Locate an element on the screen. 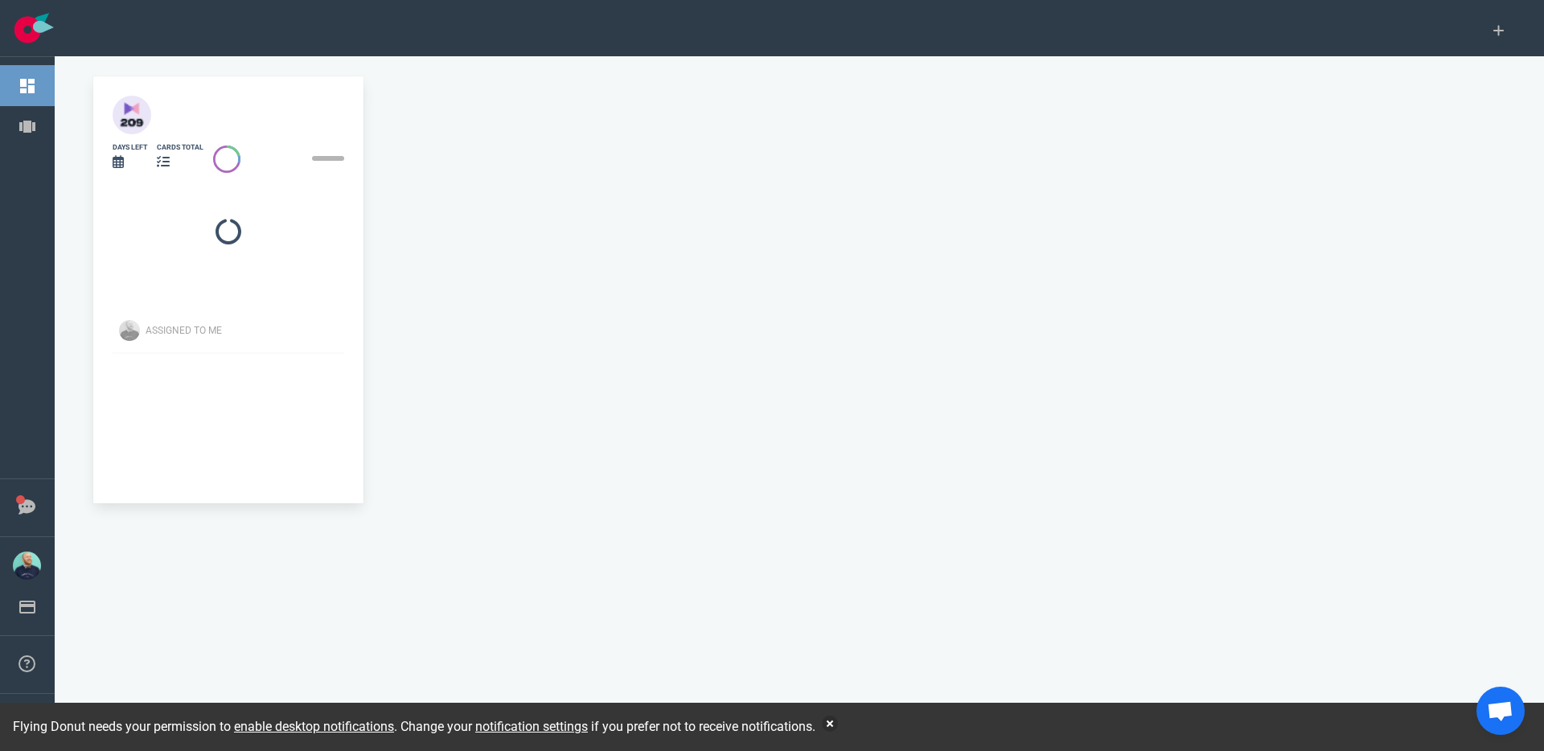 Image resolution: width=1544 pixels, height=751 pixels. a: notification settings is located at coordinates (532, 726).